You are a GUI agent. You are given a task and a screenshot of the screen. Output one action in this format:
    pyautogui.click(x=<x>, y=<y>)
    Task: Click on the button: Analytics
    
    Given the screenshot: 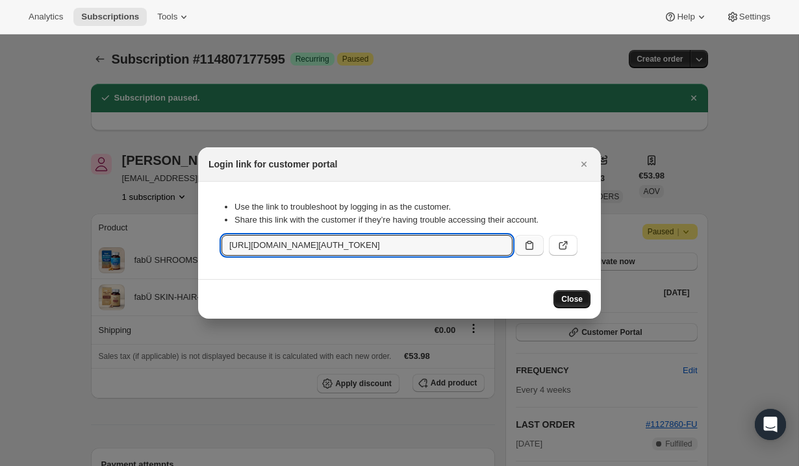 What is the action you would take?
    pyautogui.click(x=45, y=17)
    